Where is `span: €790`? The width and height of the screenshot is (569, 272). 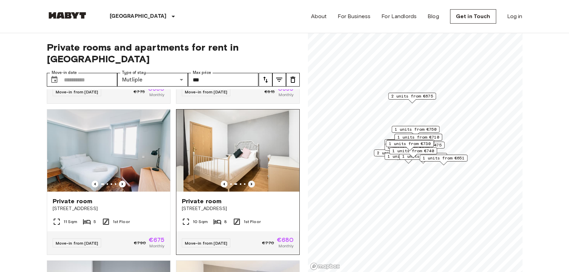 span: €790 is located at coordinates (140, 243).